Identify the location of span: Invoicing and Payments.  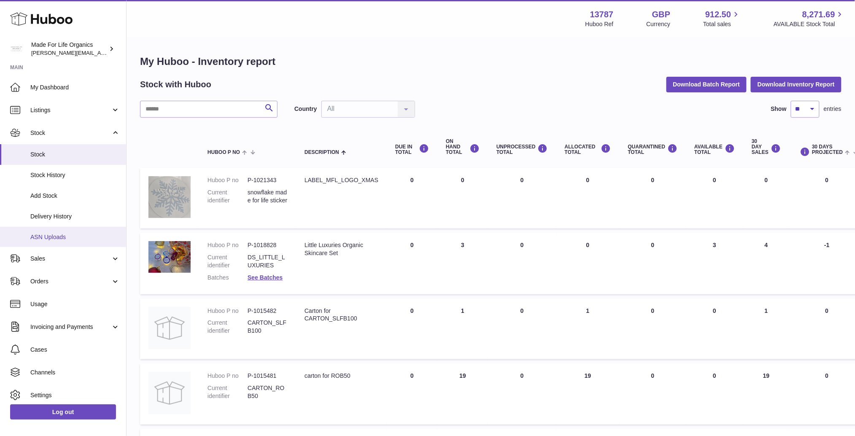
(70, 327).